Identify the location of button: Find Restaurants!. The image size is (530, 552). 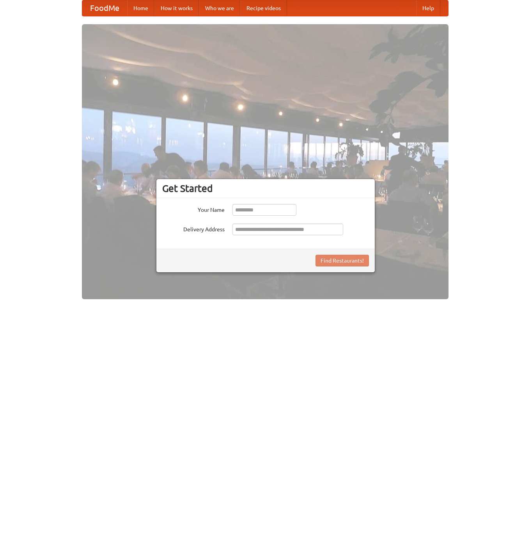
(342, 261).